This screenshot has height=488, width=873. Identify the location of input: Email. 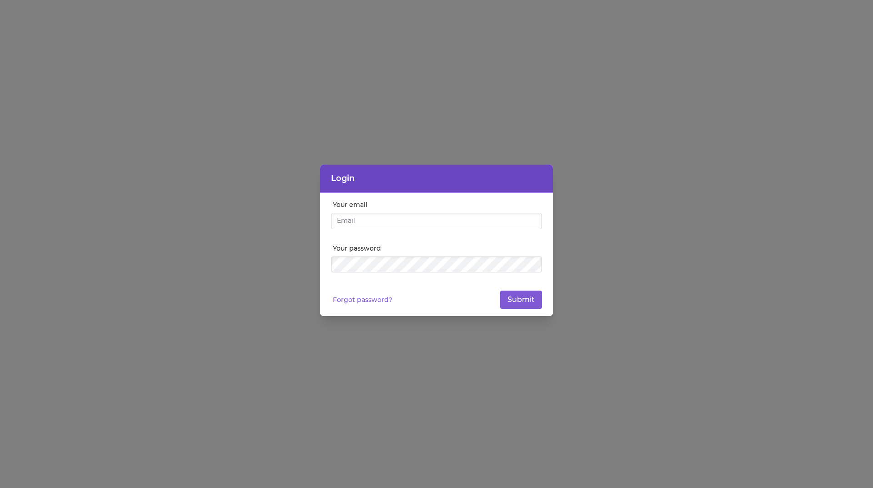
(436, 221).